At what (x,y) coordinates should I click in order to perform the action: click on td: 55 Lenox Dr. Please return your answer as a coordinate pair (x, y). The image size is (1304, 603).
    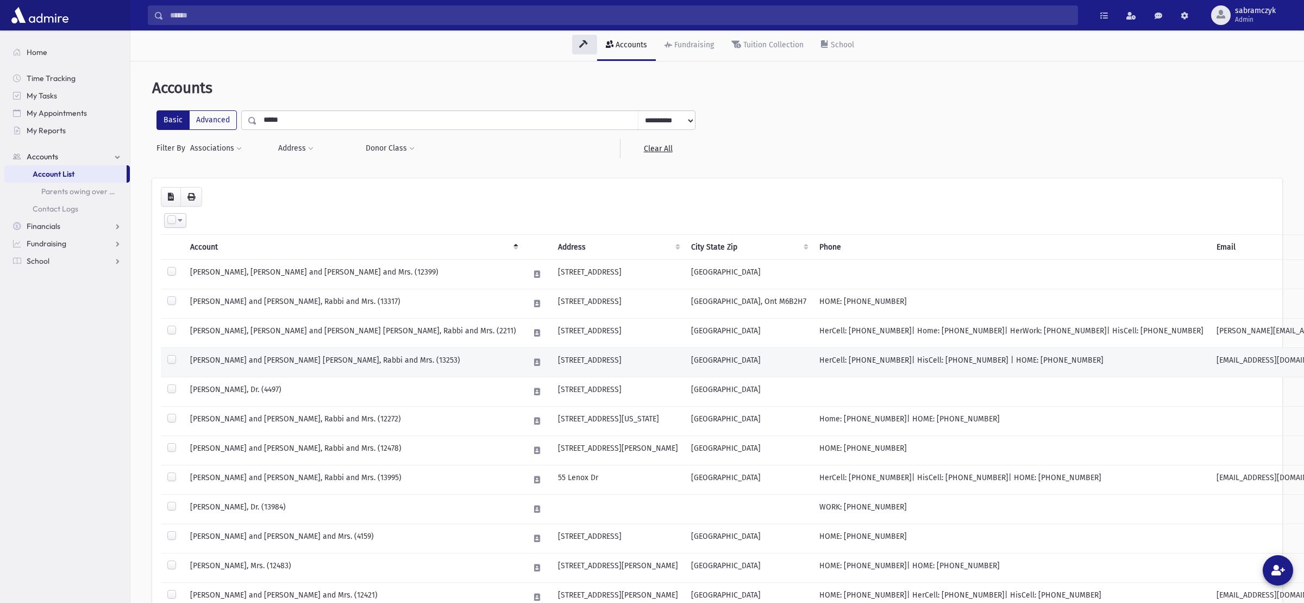
    Looking at the image, I should click on (618, 480).